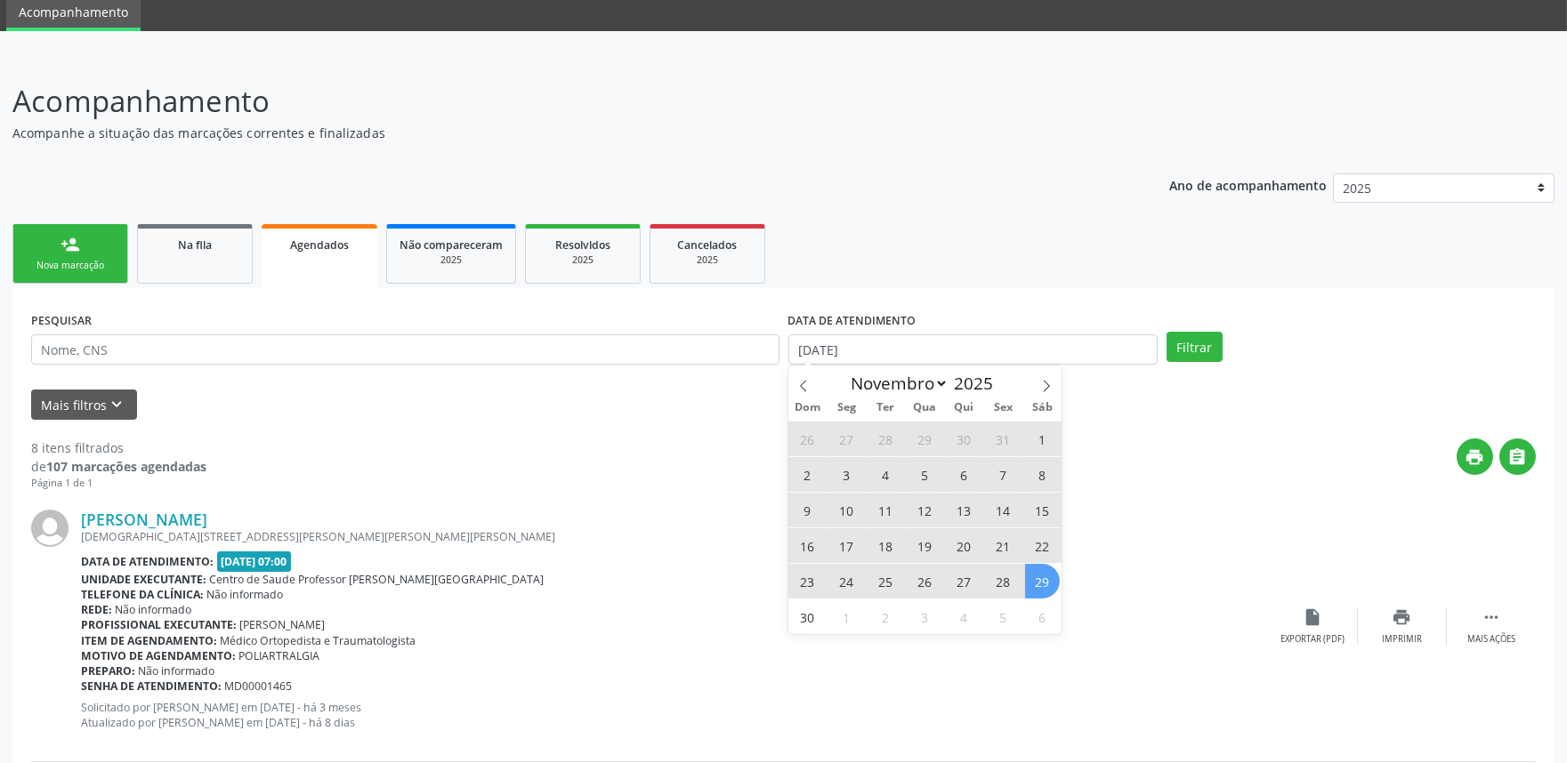  Describe the element at coordinates (142, 594) in the screenshot. I see `b: Telefone da clínica:` at that location.